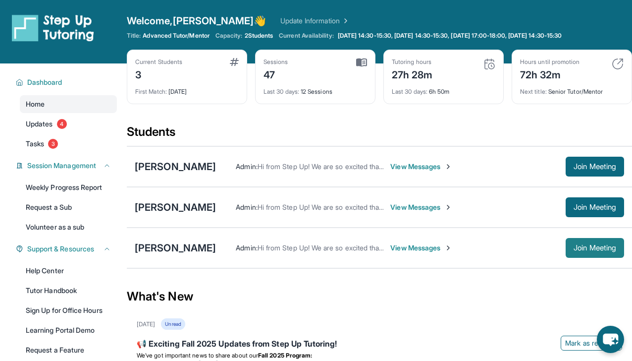  I want to click on div: 72h 32m, so click(550, 74).